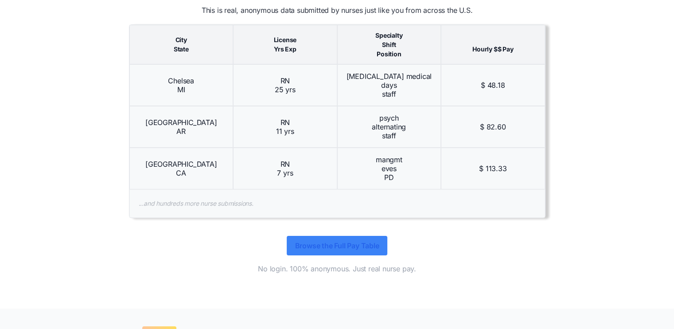 Image resolution: width=674 pixels, height=329 pixels. I want to click on div: mangmt eves PD, so click(389, 168).